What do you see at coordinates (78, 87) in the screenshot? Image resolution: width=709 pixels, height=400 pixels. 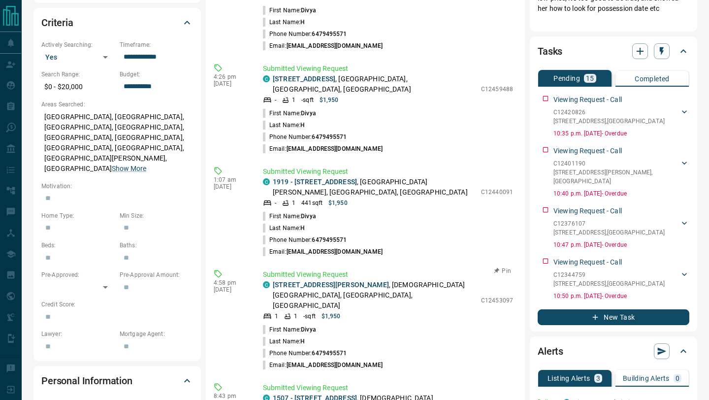 I see `p: $0 - $20,000` at bounding box center [78, 87].